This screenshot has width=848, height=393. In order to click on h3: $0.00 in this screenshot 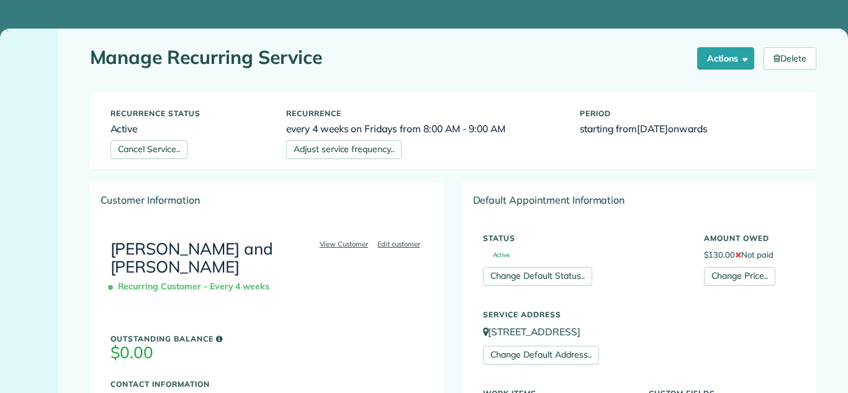, I will do `click(267, 353)`.